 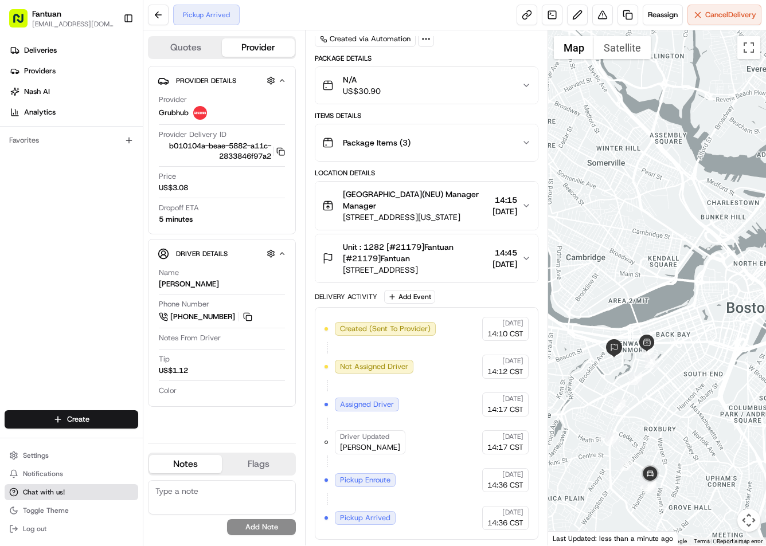 What do you see at coordinates (346, 297) in the screenshot?
I see `div: Delivery Activity` at bounding box center [346, 297].